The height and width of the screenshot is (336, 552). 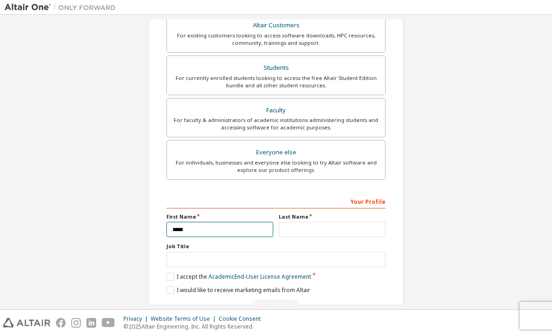 What do you see at coordinates (276, 153) in the screenshot?
I see `div: Everyone else` at bounding box center [276, 153].